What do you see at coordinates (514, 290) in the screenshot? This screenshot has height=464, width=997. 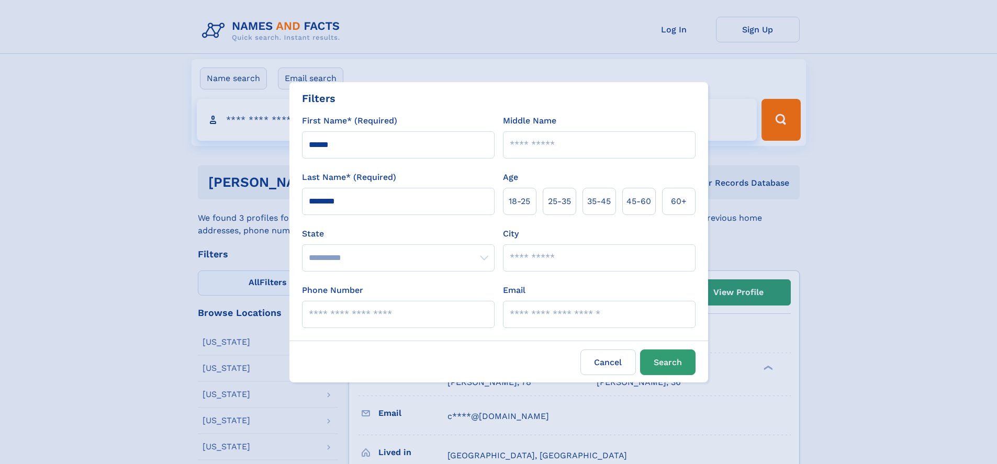 I see `label: Email` at bounding box center [514, 290].